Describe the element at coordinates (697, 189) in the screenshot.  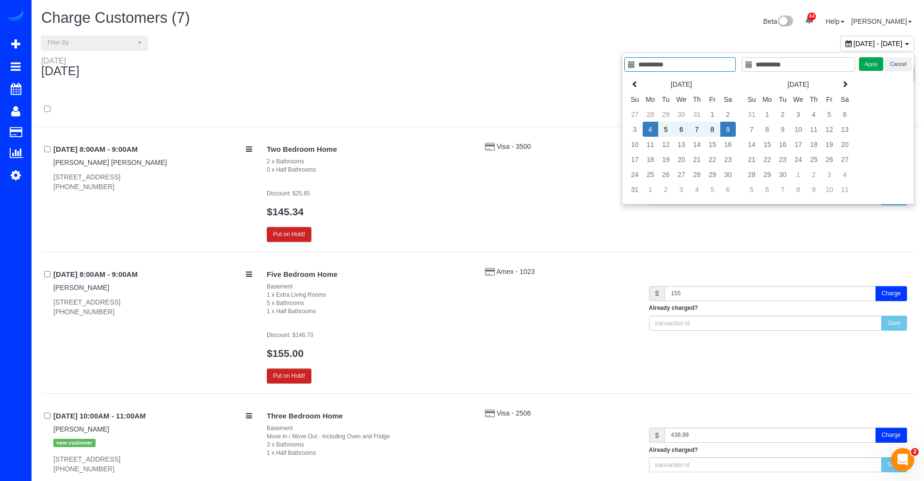
I see `td: 4` at that location.